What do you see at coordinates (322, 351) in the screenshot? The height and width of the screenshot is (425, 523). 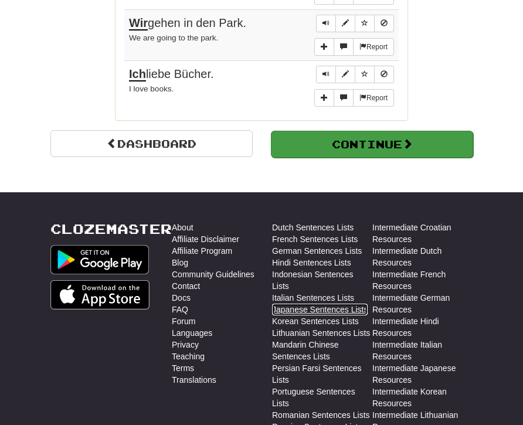 I see `a: Mandarin Chinese Sentences Lists` at bounding box center [322, 351].